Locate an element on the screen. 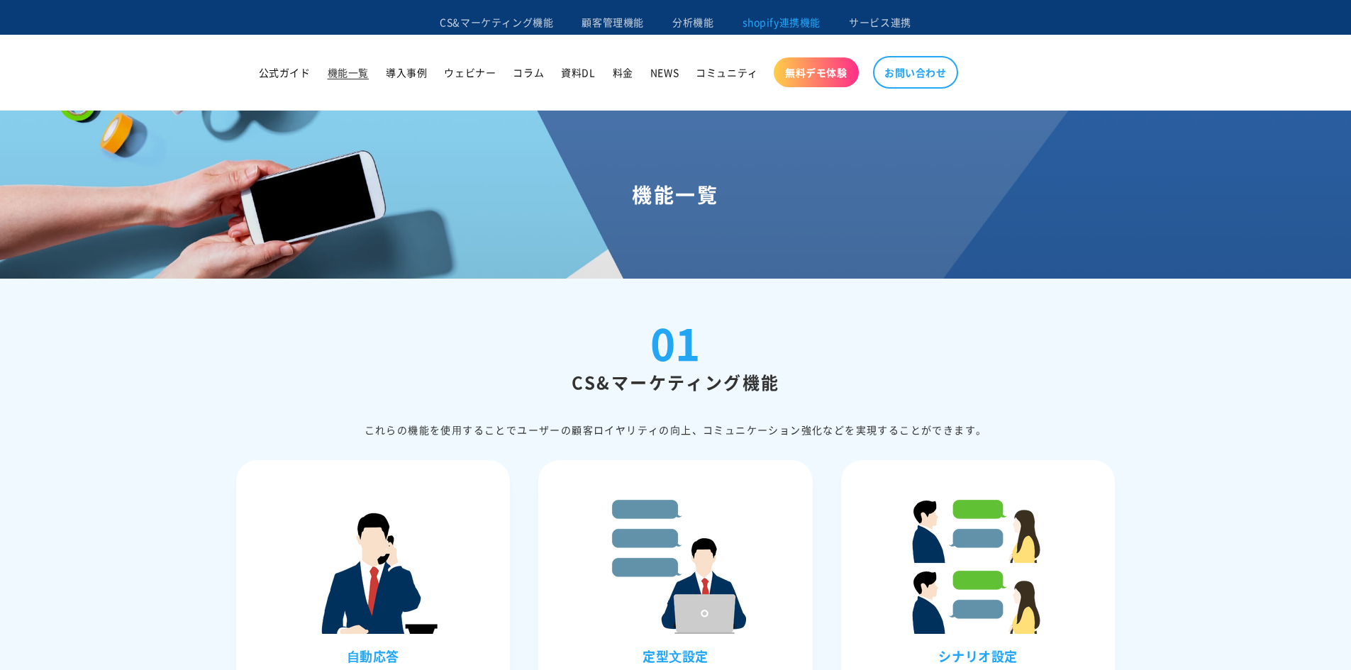  h3: ⾃動応答 is located at coordinates (373, 656).